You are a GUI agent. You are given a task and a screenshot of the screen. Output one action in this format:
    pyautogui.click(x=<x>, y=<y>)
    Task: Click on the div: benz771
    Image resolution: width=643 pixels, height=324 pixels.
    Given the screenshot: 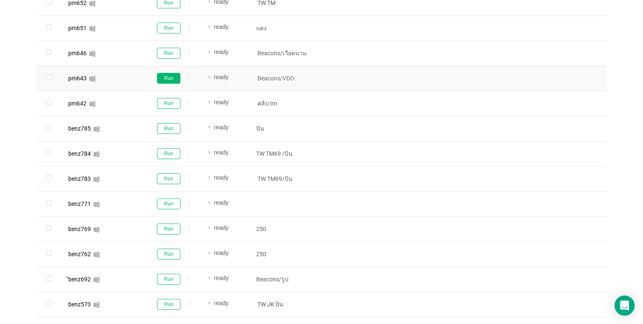 What is the action you would take?
    pyautogui.click(x=80, y=204)
    